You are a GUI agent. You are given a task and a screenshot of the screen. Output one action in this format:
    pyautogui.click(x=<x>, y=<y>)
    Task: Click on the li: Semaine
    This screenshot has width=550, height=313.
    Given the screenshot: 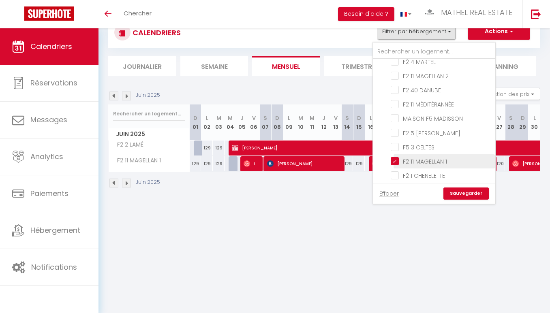 What is the action you would take?
    pyautogui.click(x=215, y=66)
    